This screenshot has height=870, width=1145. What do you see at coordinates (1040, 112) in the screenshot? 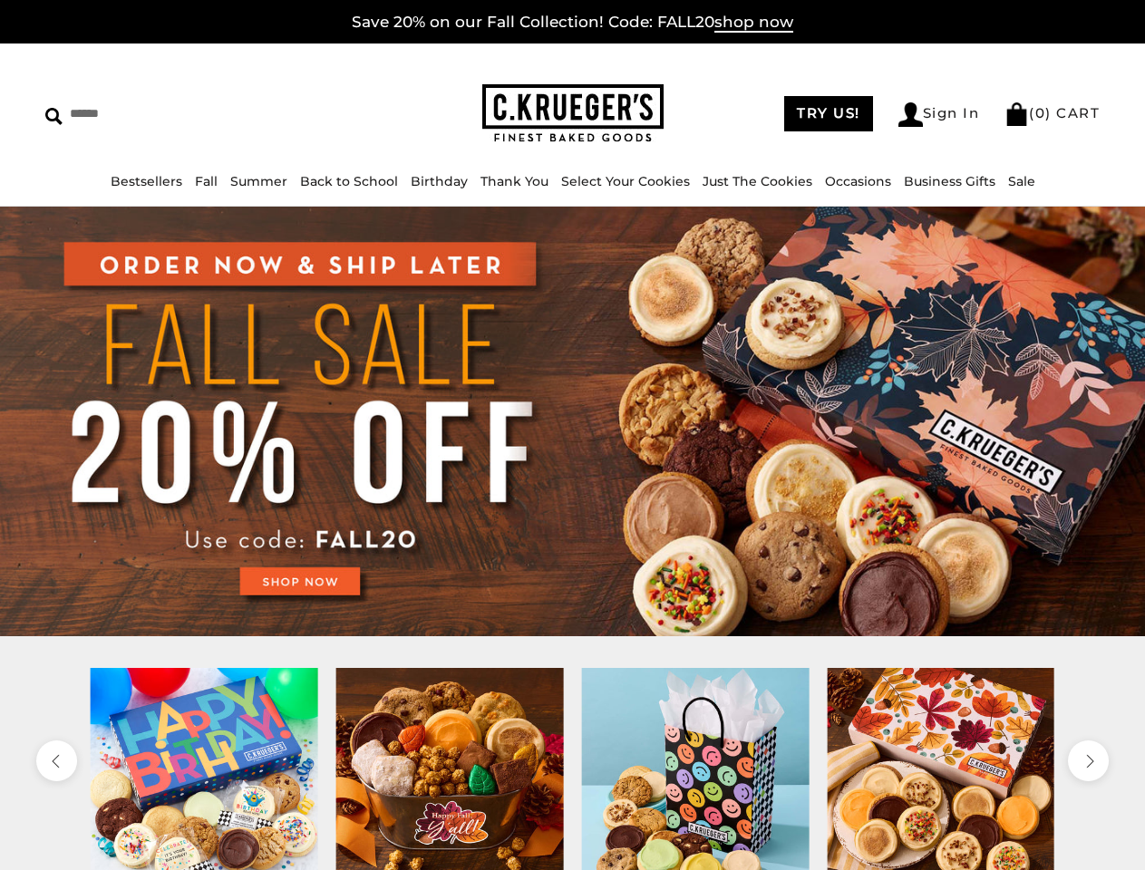
I see `span: 0` at bounding box center [1040, 112].